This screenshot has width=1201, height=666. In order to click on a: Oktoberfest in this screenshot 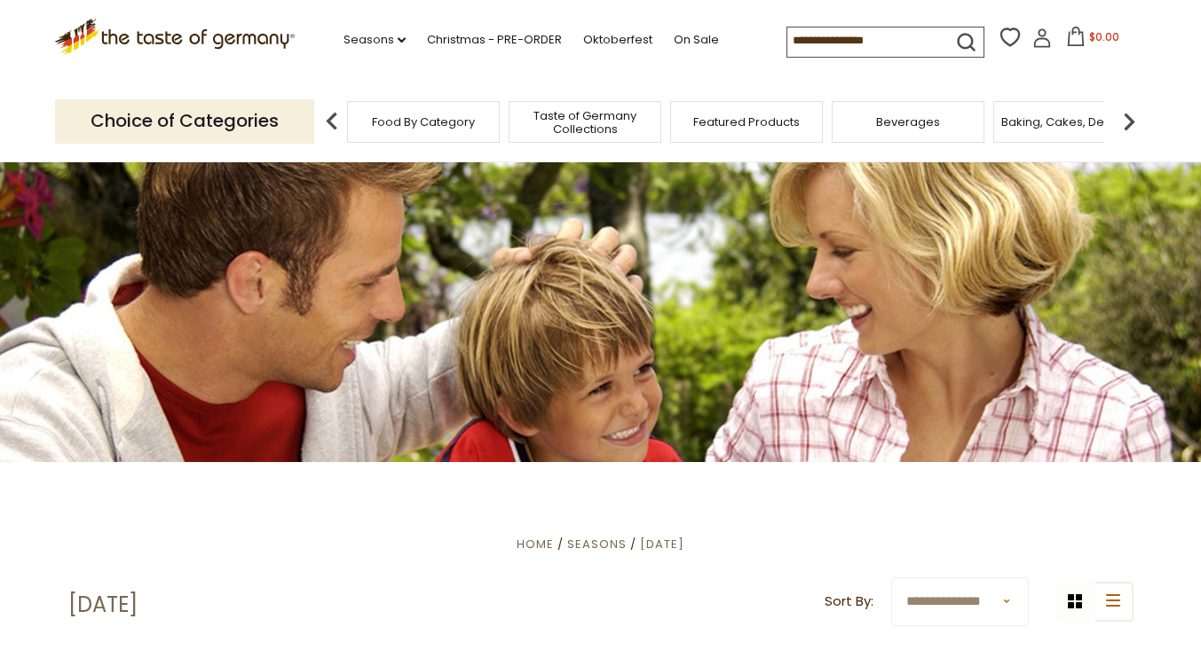, I will do `click(618, 40)`.